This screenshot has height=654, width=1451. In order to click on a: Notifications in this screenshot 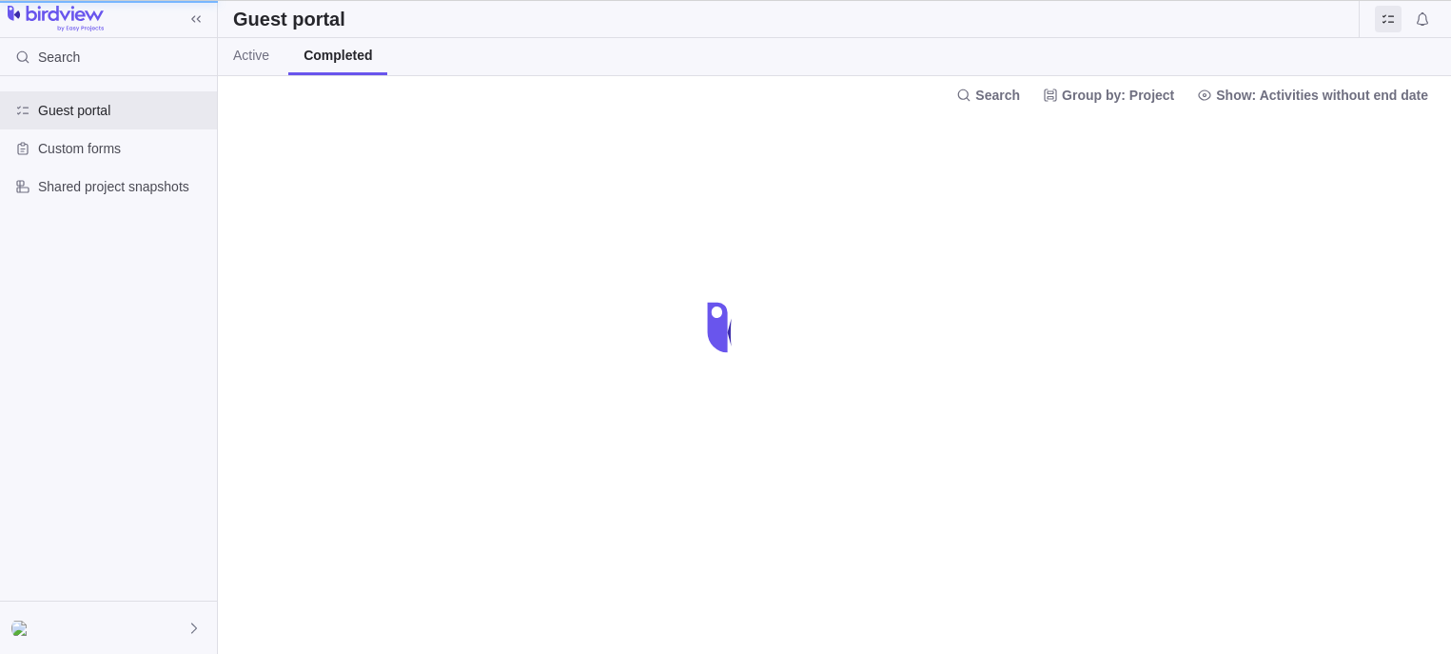, I will do `click(1423, 22)`.